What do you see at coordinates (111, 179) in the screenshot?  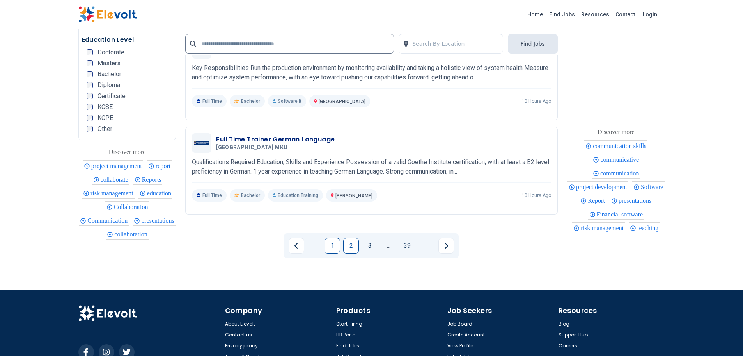 I see `div: collaborate` at bounding box center [111, 179].